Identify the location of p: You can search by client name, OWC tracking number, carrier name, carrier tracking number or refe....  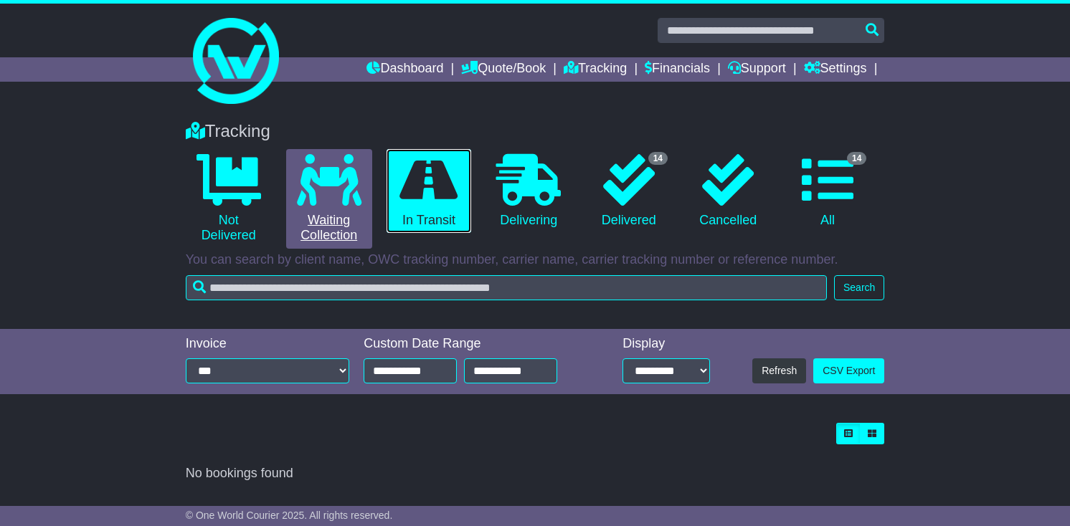
(535, 260).